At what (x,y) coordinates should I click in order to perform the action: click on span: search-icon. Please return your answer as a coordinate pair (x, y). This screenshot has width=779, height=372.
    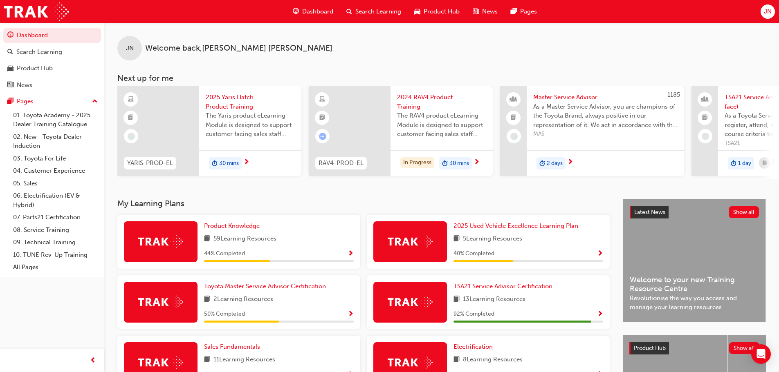
    Looking at the image, I should click on (349, 11).